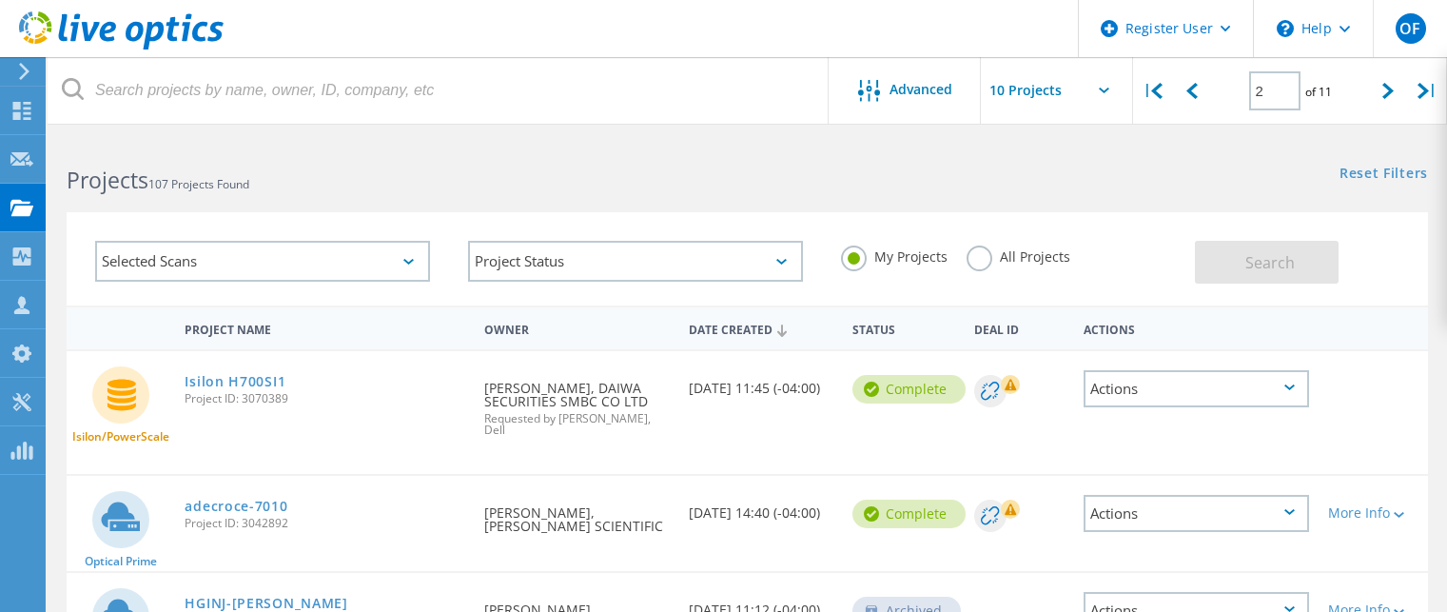 The width and height of the screenshot is (1447, 612). What do you see at coordinates (761, 328) in the screenshot?
I see `div: Date Created` at bounding box center [761, 328].